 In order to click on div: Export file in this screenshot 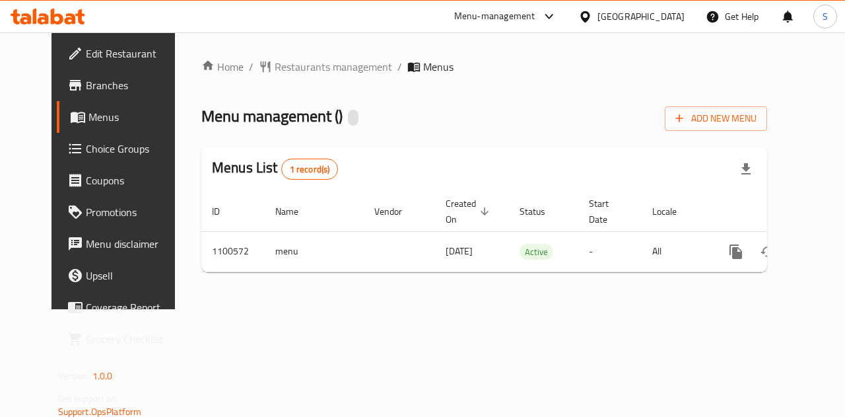, I will do `click(746, 169)`.